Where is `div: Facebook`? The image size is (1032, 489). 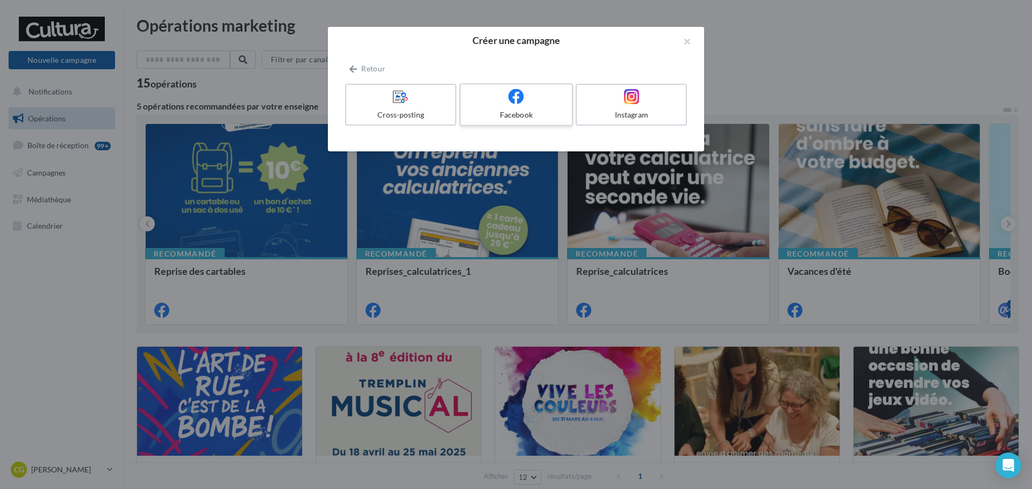
div: Facebook is located at coordinates (516, 115).